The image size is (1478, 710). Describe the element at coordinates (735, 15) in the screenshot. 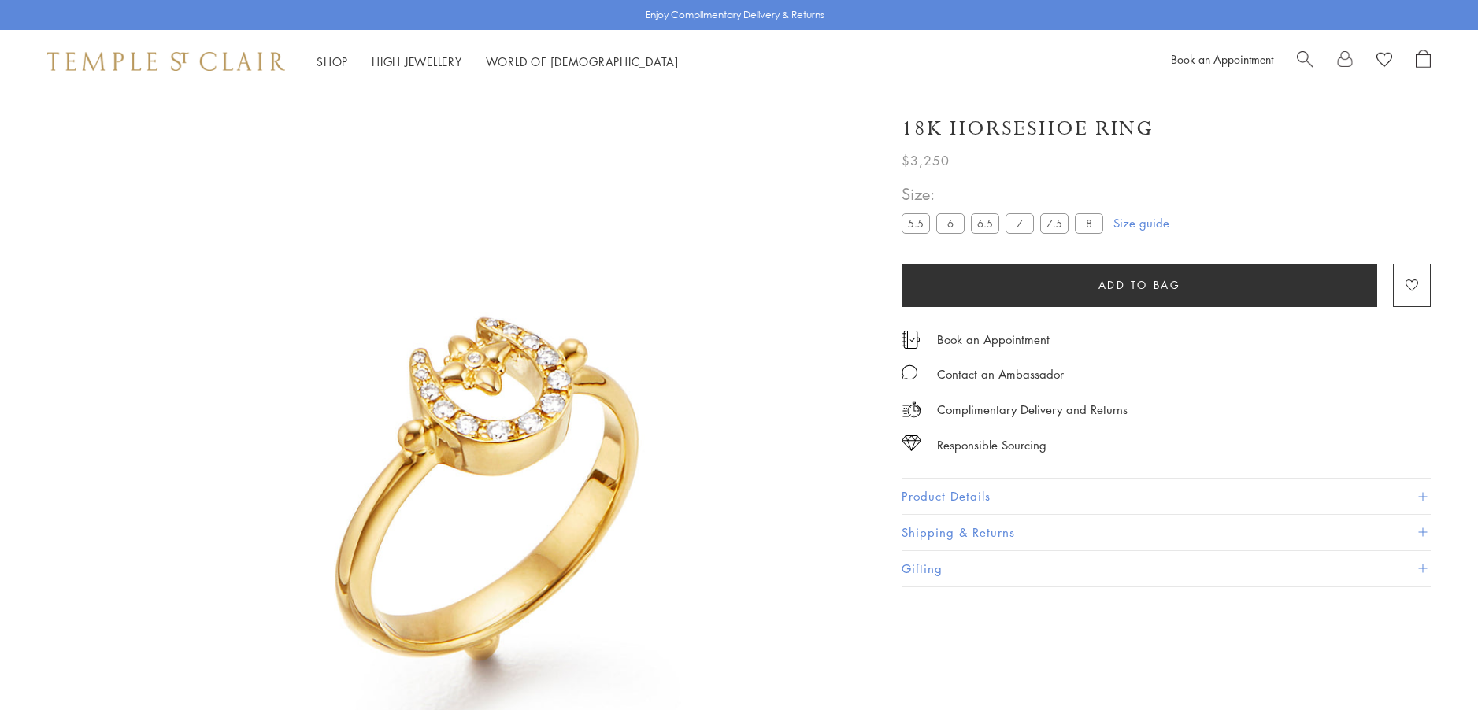

I see `p: Enjoy Complimentary Delivery & Returns` at that location.